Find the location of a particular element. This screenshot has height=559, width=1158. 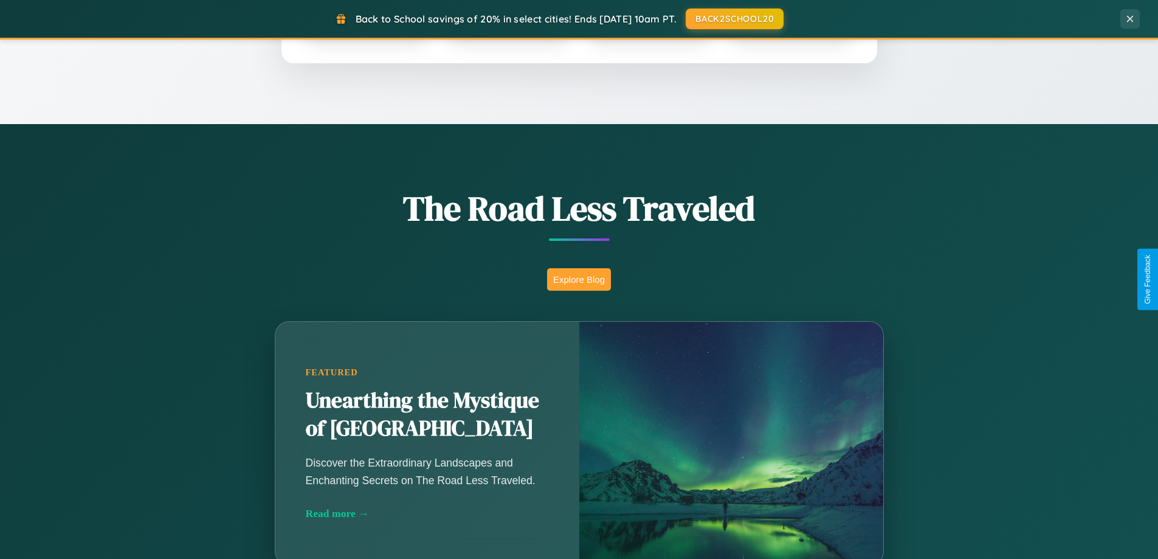

div: Read more → is located at coordinates (427, 513).